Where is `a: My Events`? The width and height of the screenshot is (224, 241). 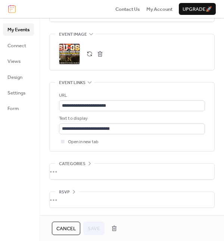
a: My Events is located at coordinates (18, 29).